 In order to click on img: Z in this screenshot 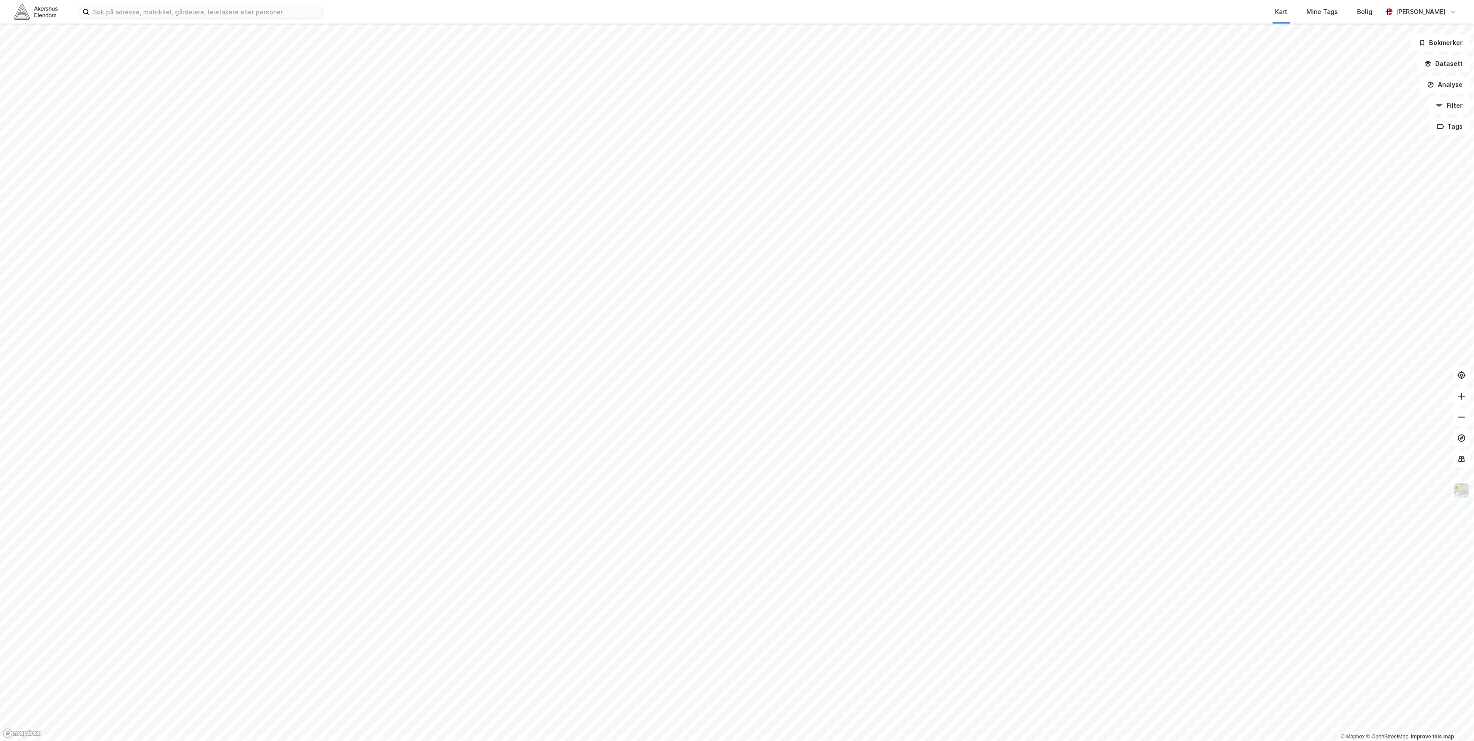, I will do `click(1461, 490)`.